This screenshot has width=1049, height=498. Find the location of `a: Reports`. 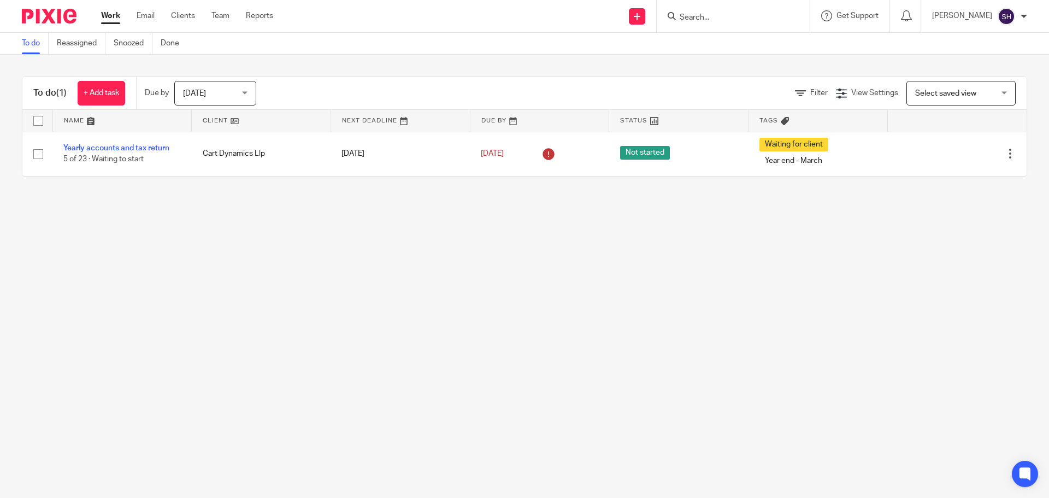

a: Reports is located at coordinates (259, 16).